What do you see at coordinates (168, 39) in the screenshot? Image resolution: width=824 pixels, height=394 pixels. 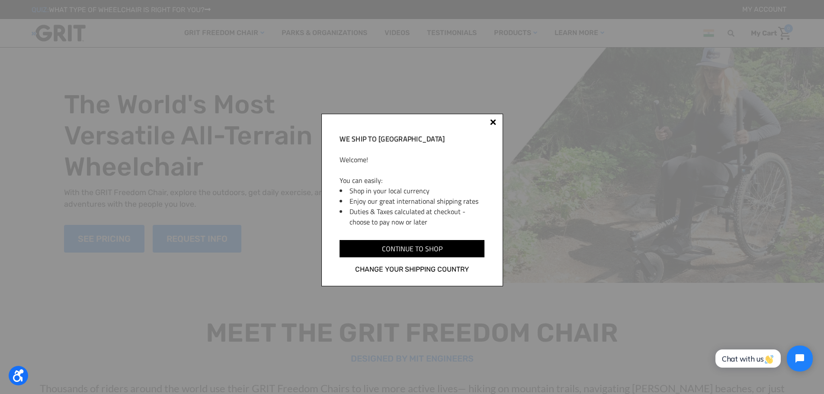 I see `span: Phone Number` at bounding box center [168, 39].